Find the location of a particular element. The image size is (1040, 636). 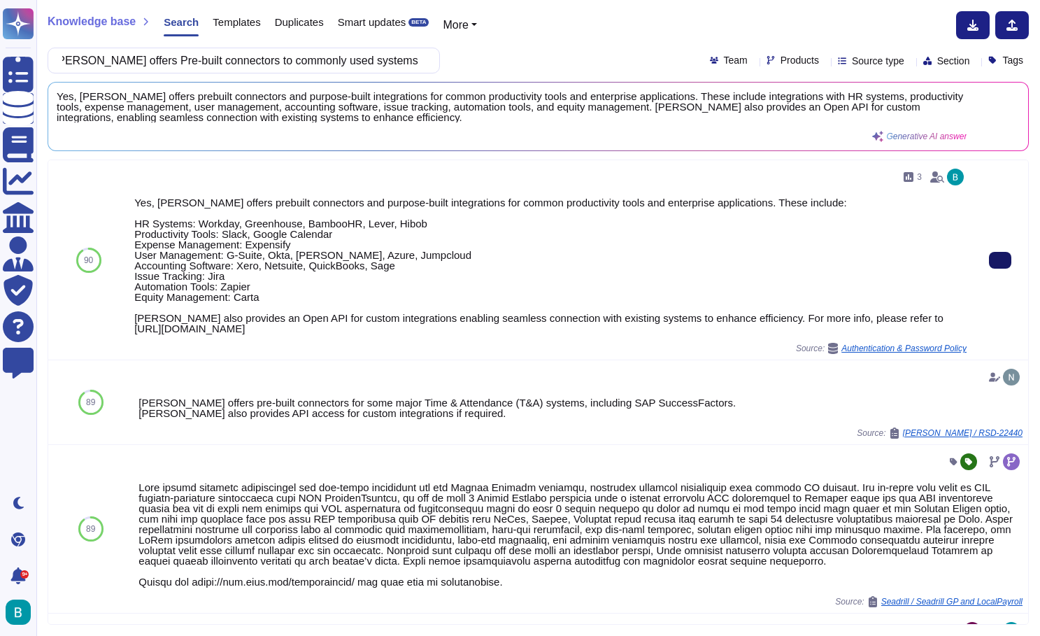

button: user is located at coordinates (22, 612).